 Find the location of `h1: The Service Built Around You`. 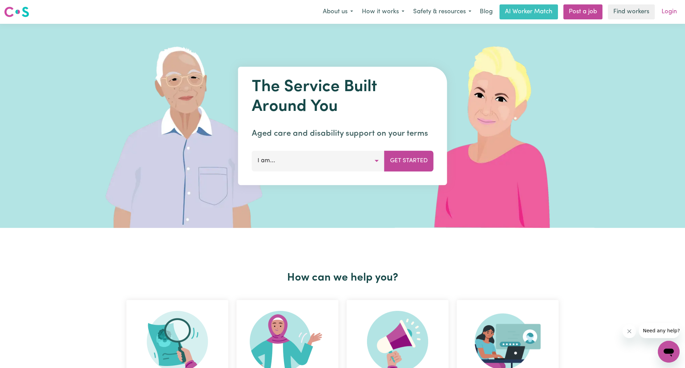

h1: The Service Built Around You is located at coordinates (342, 97).